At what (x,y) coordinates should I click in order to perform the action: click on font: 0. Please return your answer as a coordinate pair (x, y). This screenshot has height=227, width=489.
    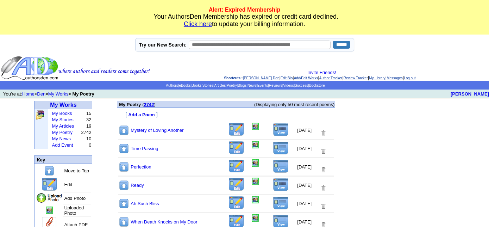
    Looking at the image, I should click on (90, 145).